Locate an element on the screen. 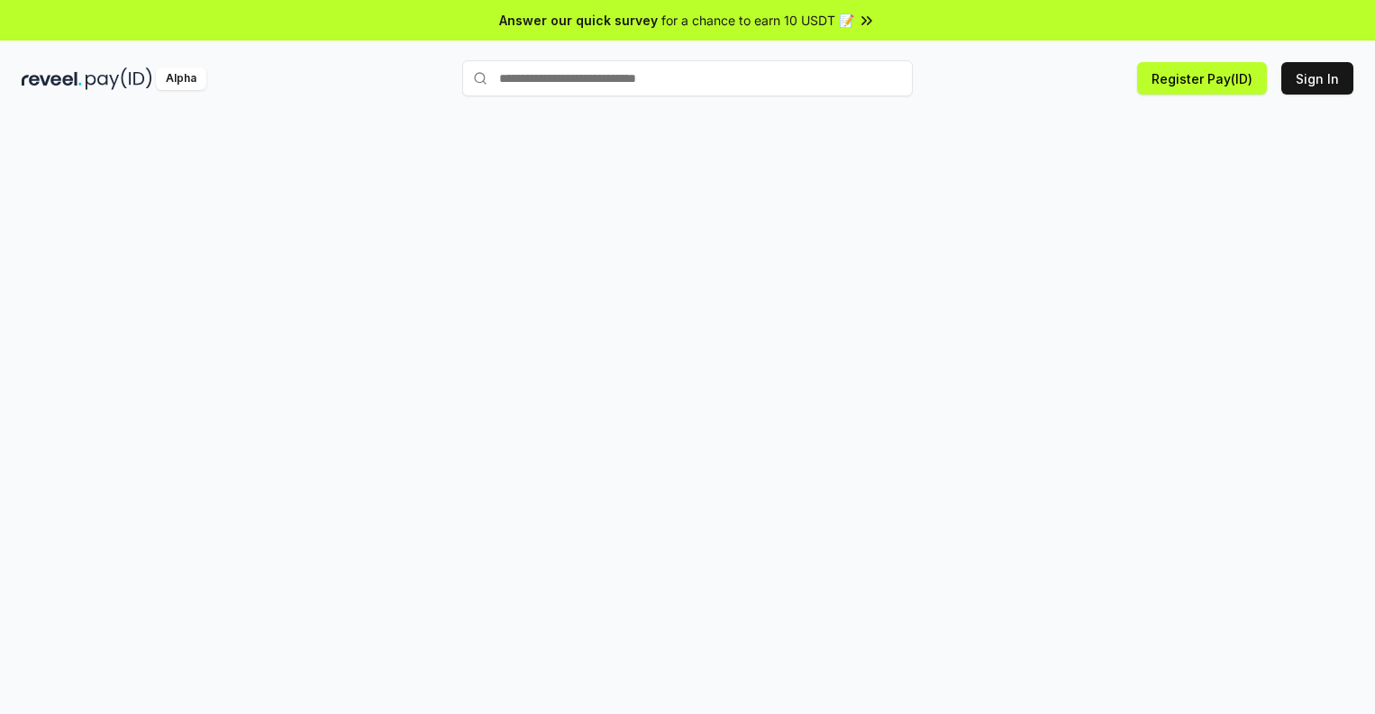 The width and height of the screenshot is (1375, 714). button: Register Pay(ID) is located at coordinates (1202, 78).